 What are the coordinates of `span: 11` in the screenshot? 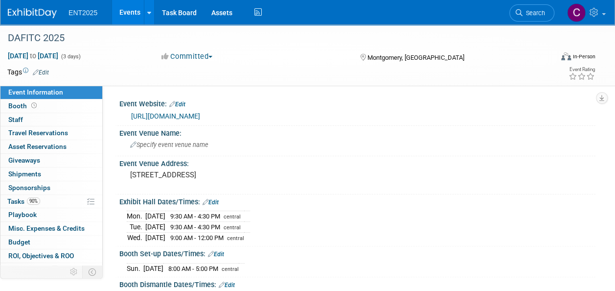 It's located at (55, 269).